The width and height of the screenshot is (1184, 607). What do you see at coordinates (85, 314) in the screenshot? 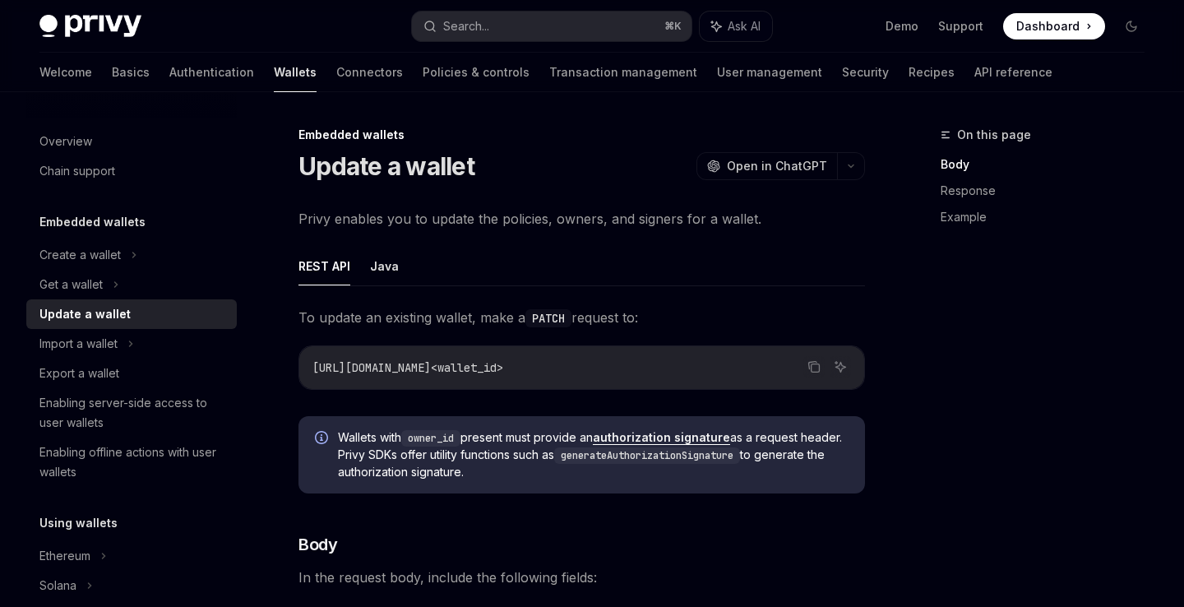
I see `div: Update a wallet` at bounding box center [85, 314].